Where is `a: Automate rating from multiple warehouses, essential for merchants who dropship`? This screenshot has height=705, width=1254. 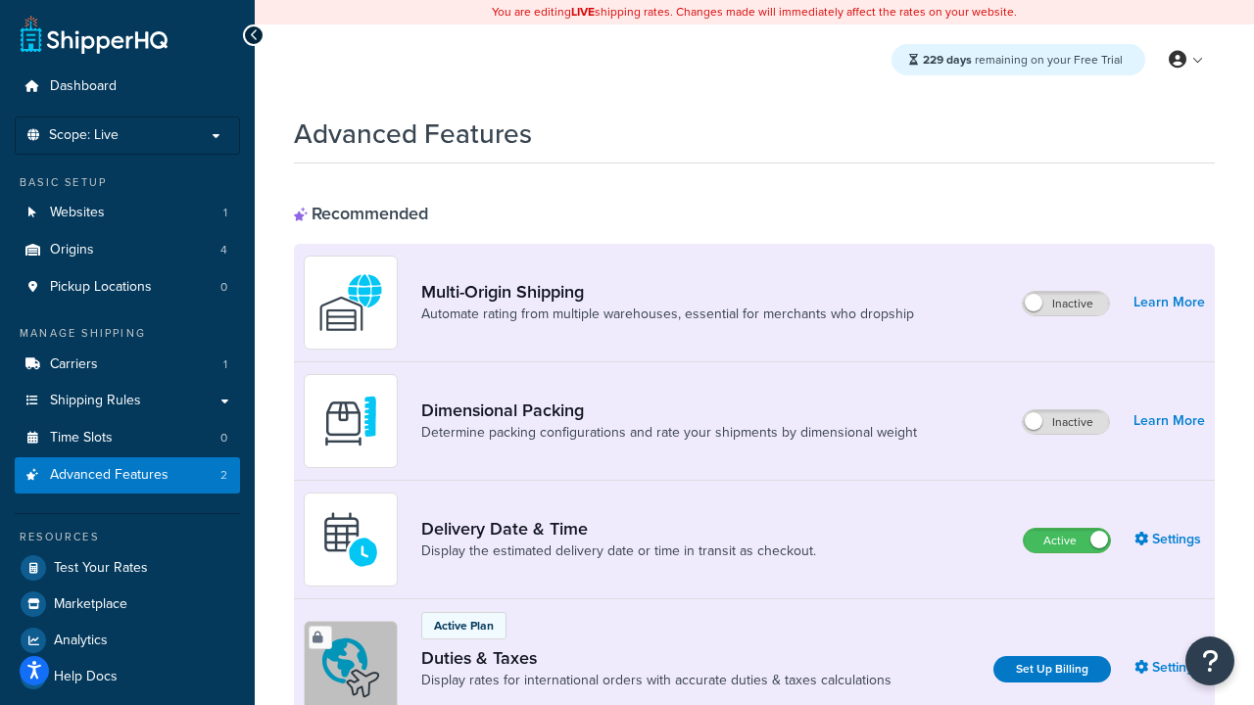
a: Automate rating from multiple warehouses, essential for merchants who dropship is located at coordinates (667, 314).